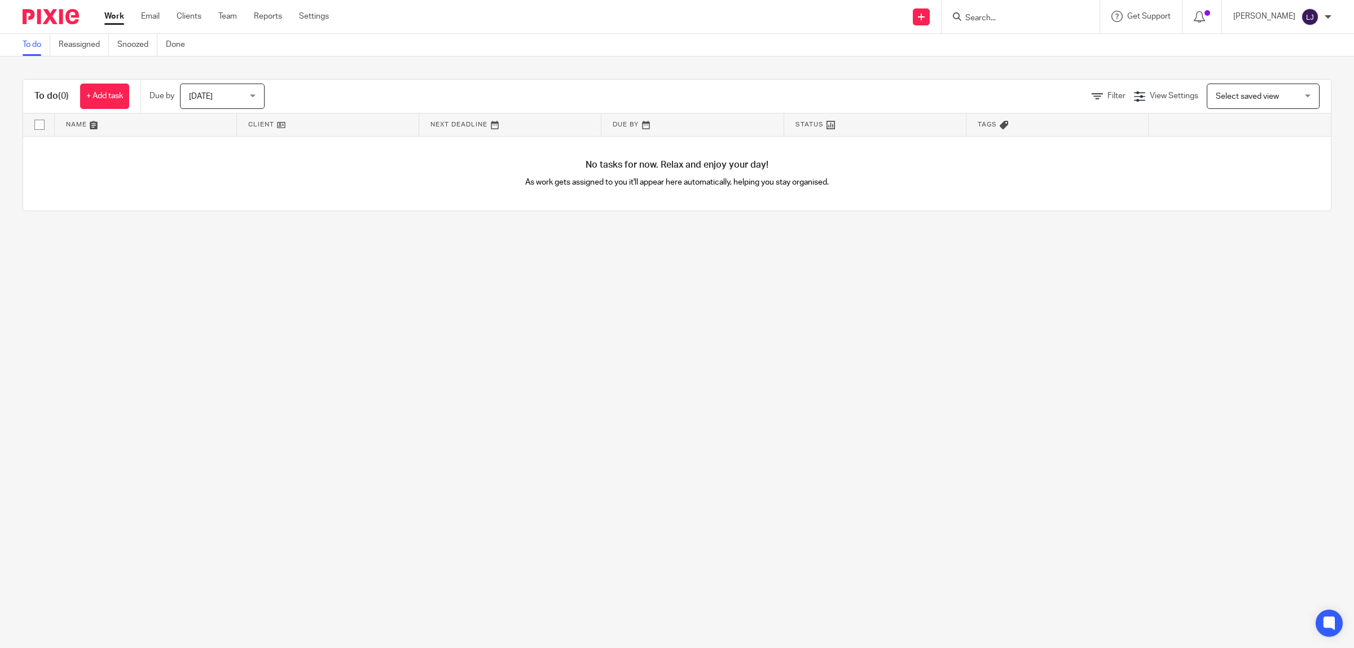 The width and height of the screenshot is (1354, 648). What do you see at coordinates (1310, 17) in the screenshot?
I see `img: svg%3E` at bounding box center [1310, 17].